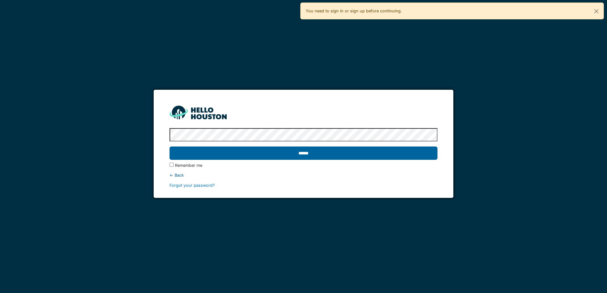 This screenshot has height=293, width=607. Describe the element at coordinates (596, 11) in the screenshot. I see `button: Close` at that location.